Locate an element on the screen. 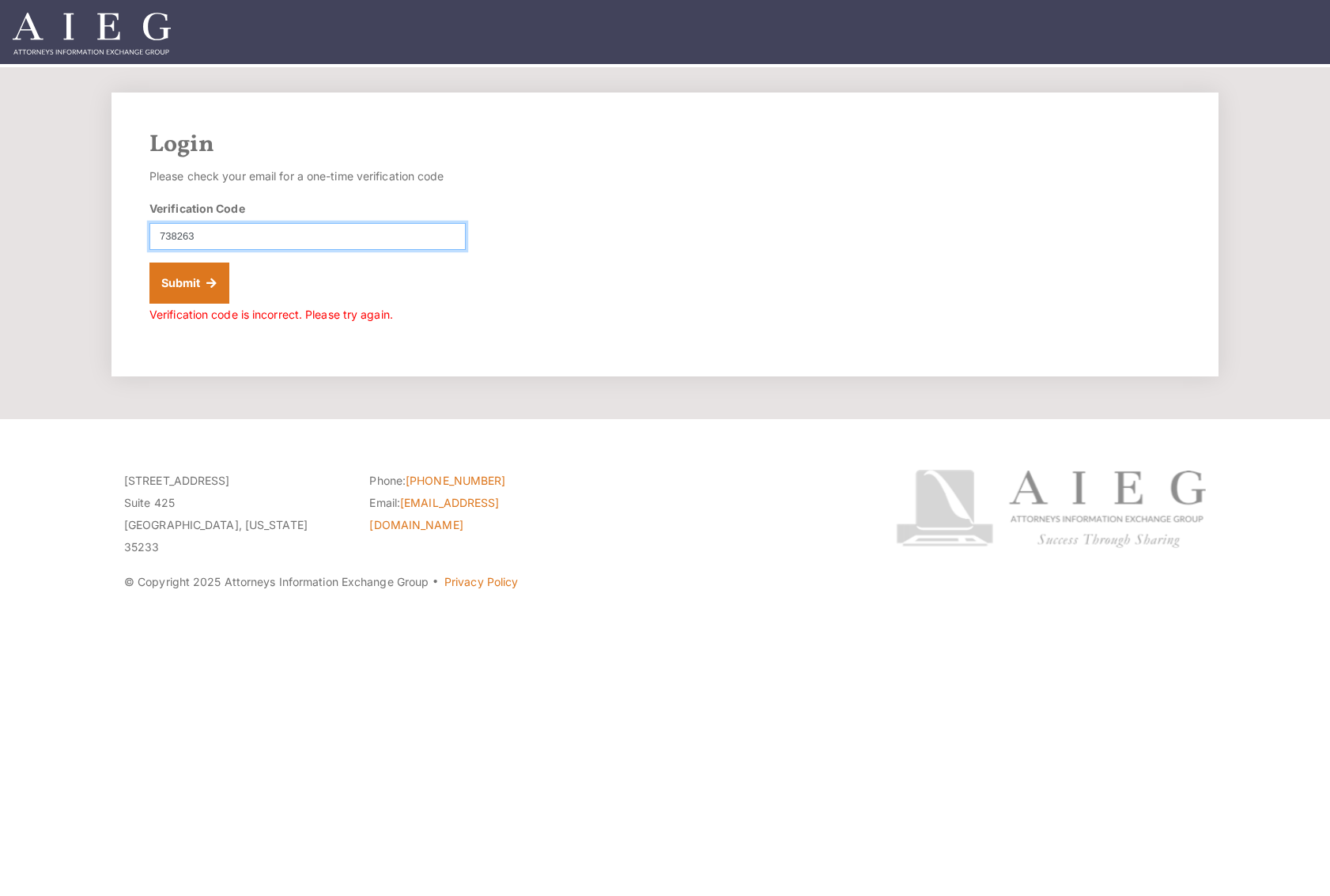 The image size is (1330, 896). button: Submit is located at coordinates (189, 283).